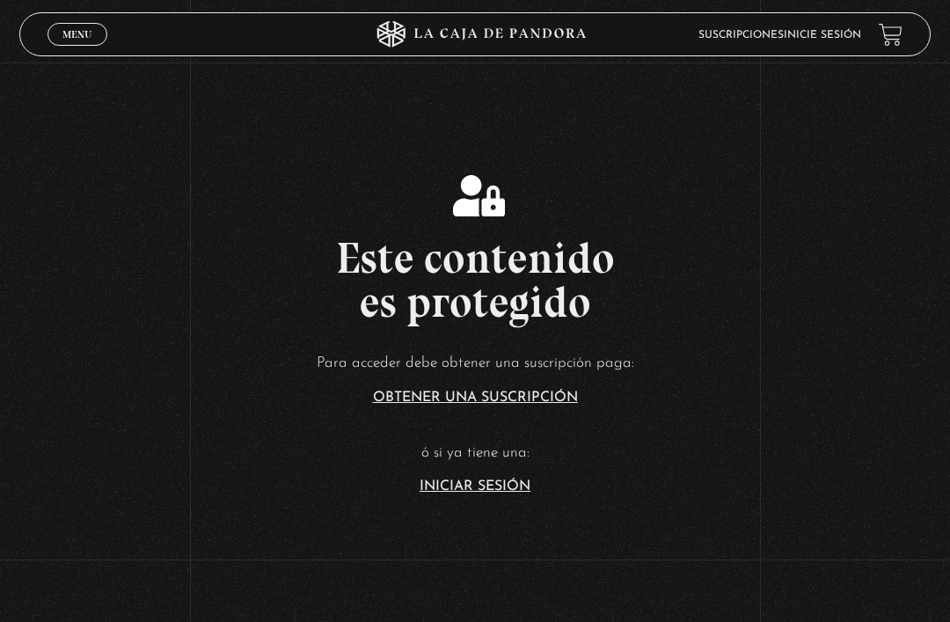 The height and width of the screenshot is (622, 950). I want to click on a: Suscripciones, so click(741, 35).